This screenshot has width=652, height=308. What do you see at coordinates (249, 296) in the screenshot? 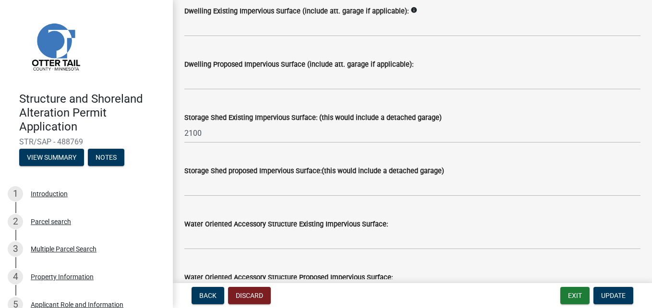
I see `button: Discard` at bounding box center [249, 296].